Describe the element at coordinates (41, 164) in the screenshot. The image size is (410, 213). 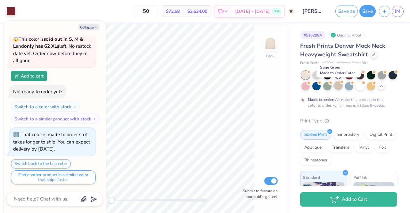
I see `button: Switch back to the last color` at that location.